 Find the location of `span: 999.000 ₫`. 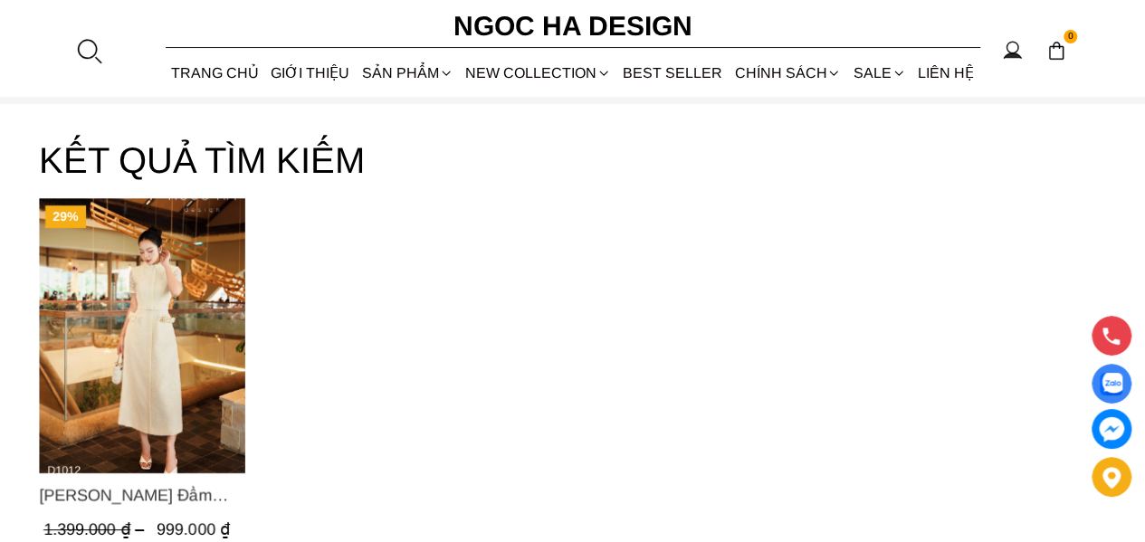

span: 999.000 ₫ is located at coordinates (193, 529).